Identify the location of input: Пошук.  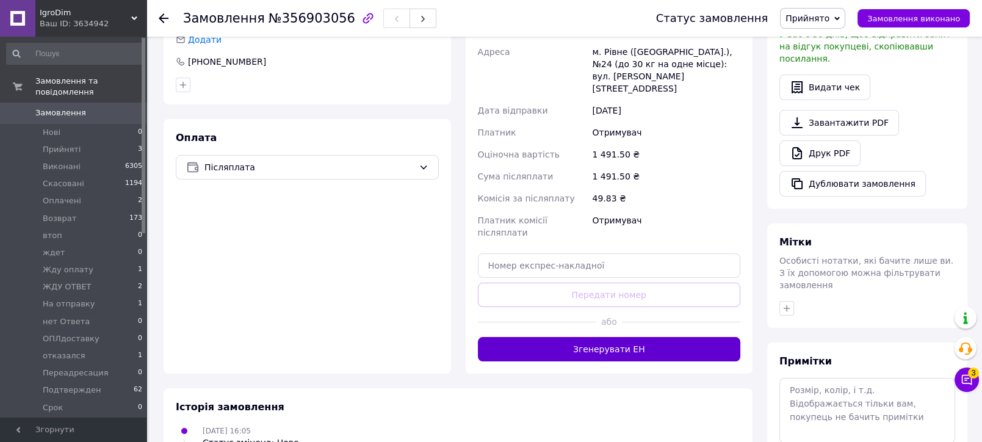
(74, 54).